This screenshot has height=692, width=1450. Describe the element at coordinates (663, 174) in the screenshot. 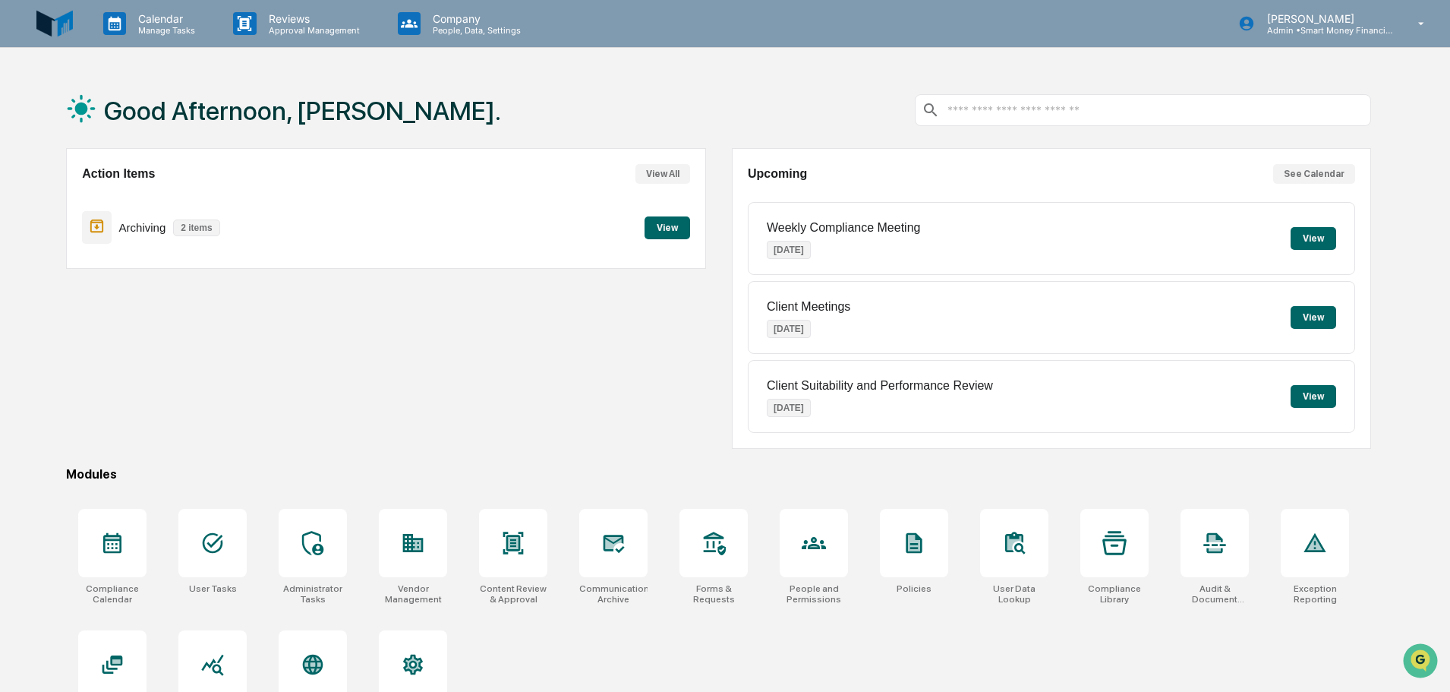

I see `button: View All` at that location.